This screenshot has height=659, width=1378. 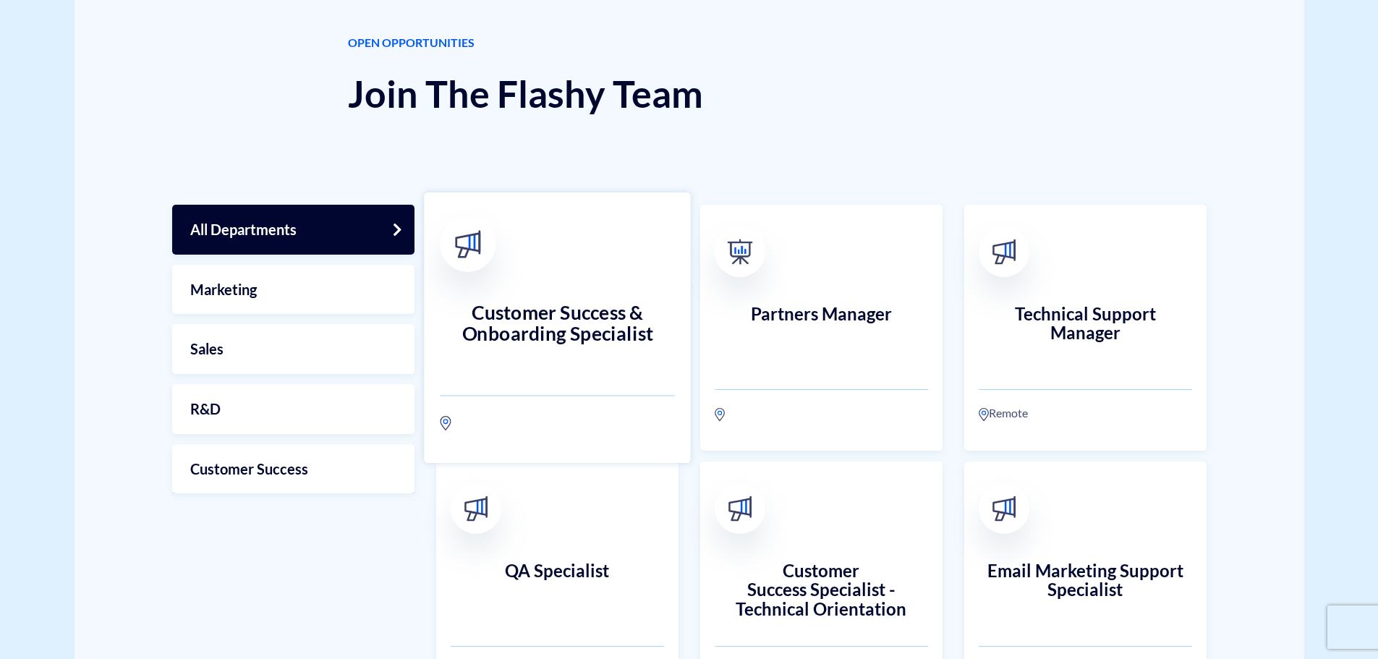 What do you see at coordinates (1085, 328) in the screenshot?
I see `a: Technical Support Manager Remote` at bounding box center [1085, 328].